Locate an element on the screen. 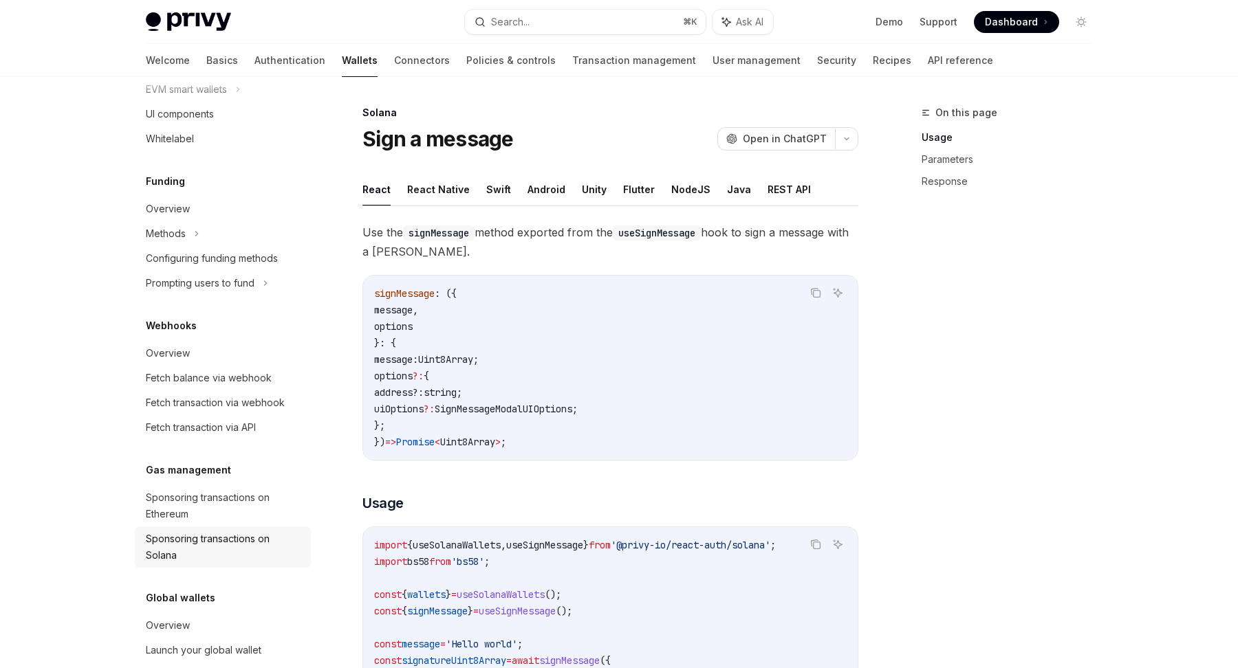 The image size is (1238, 668). span: Ask AI is located at coordinates (750, 22).